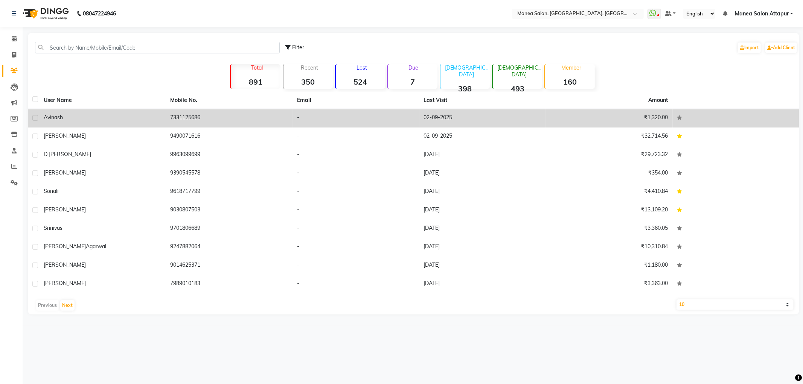 The image size is (803, 384). Describe the element at coordinates (99, 14) in the screenshot. I see `b: 08047224946` at that location.